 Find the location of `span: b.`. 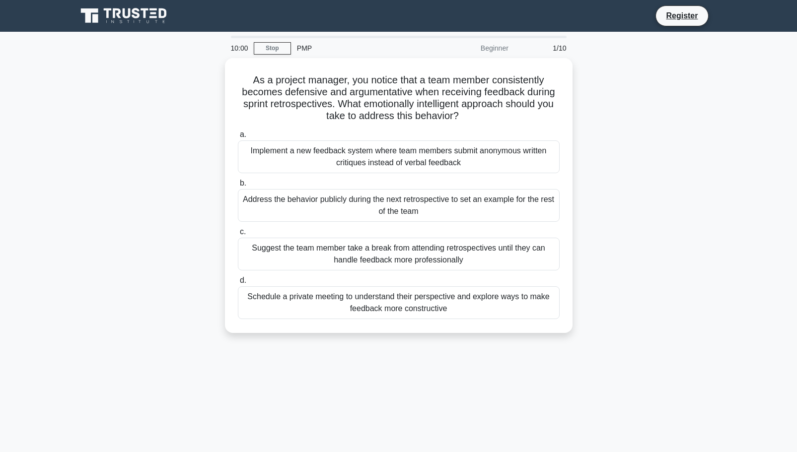

span: b. is located at coordinates (243, 183).